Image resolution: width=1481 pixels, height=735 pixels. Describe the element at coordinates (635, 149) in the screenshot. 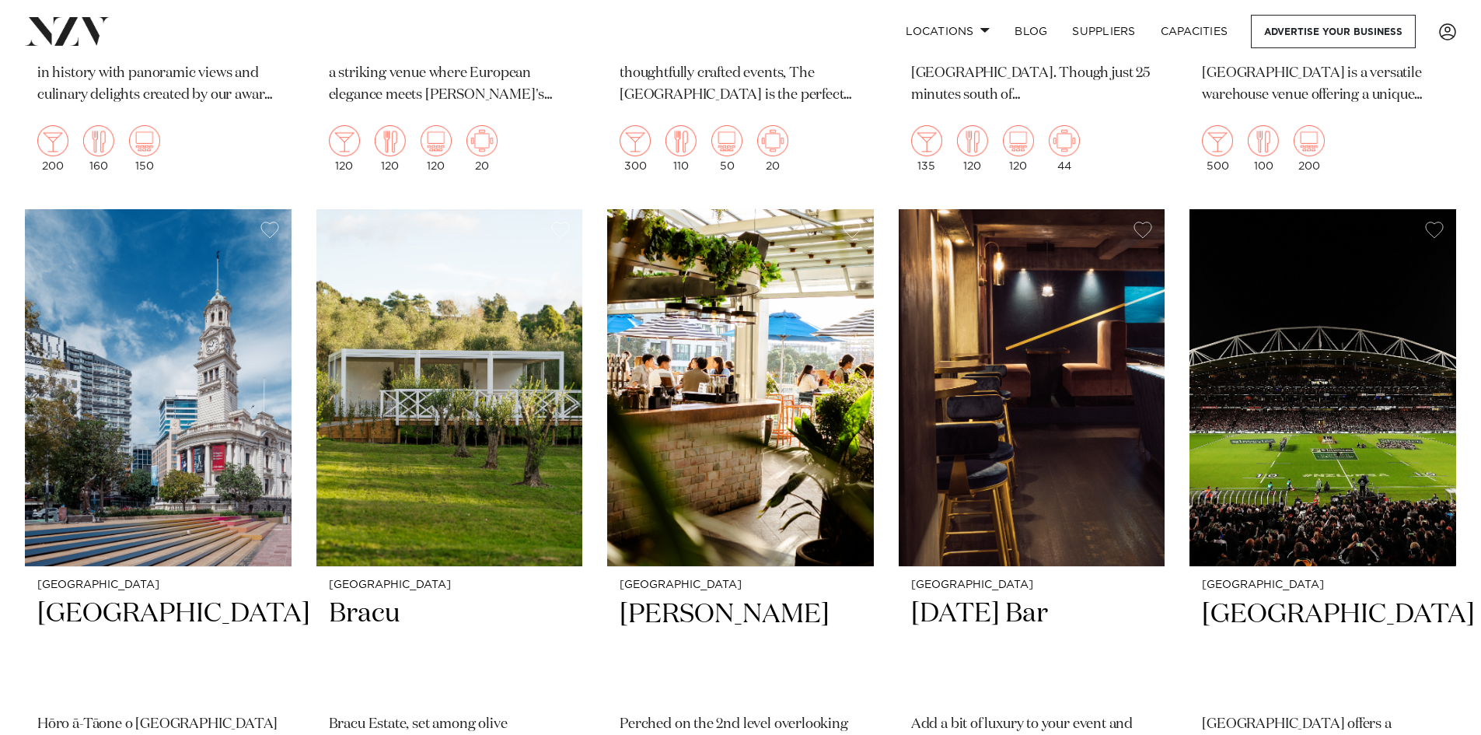

I see `div: 300` at that location.